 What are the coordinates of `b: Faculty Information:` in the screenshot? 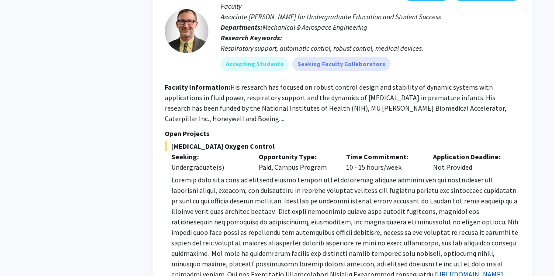 It's located at (197, 87).